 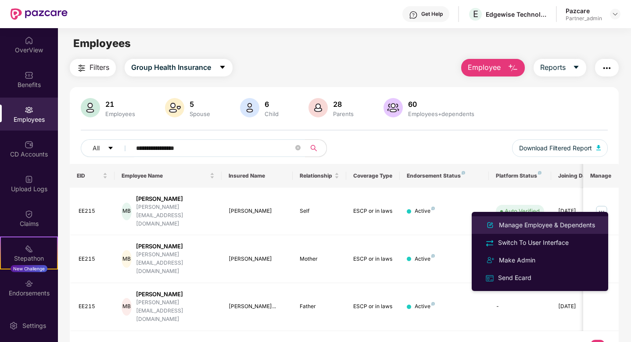 I want to click on div: Manage Employee & Dependents, so click(x=547, y=225).